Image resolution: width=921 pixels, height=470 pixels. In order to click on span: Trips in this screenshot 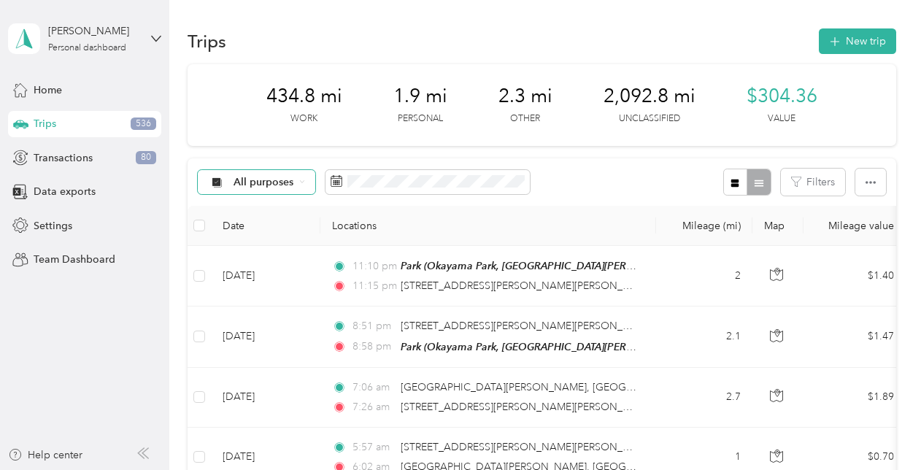, I will do `click(45, 123)`.